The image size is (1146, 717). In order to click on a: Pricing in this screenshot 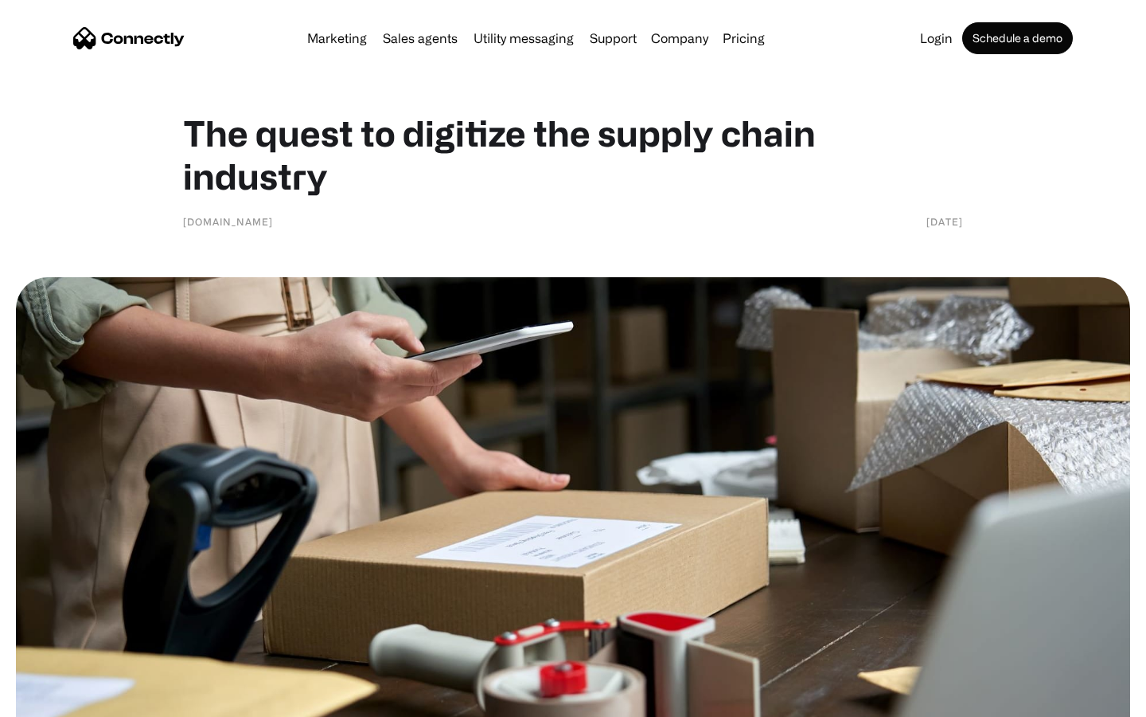, I will do `click(744, 38)`.